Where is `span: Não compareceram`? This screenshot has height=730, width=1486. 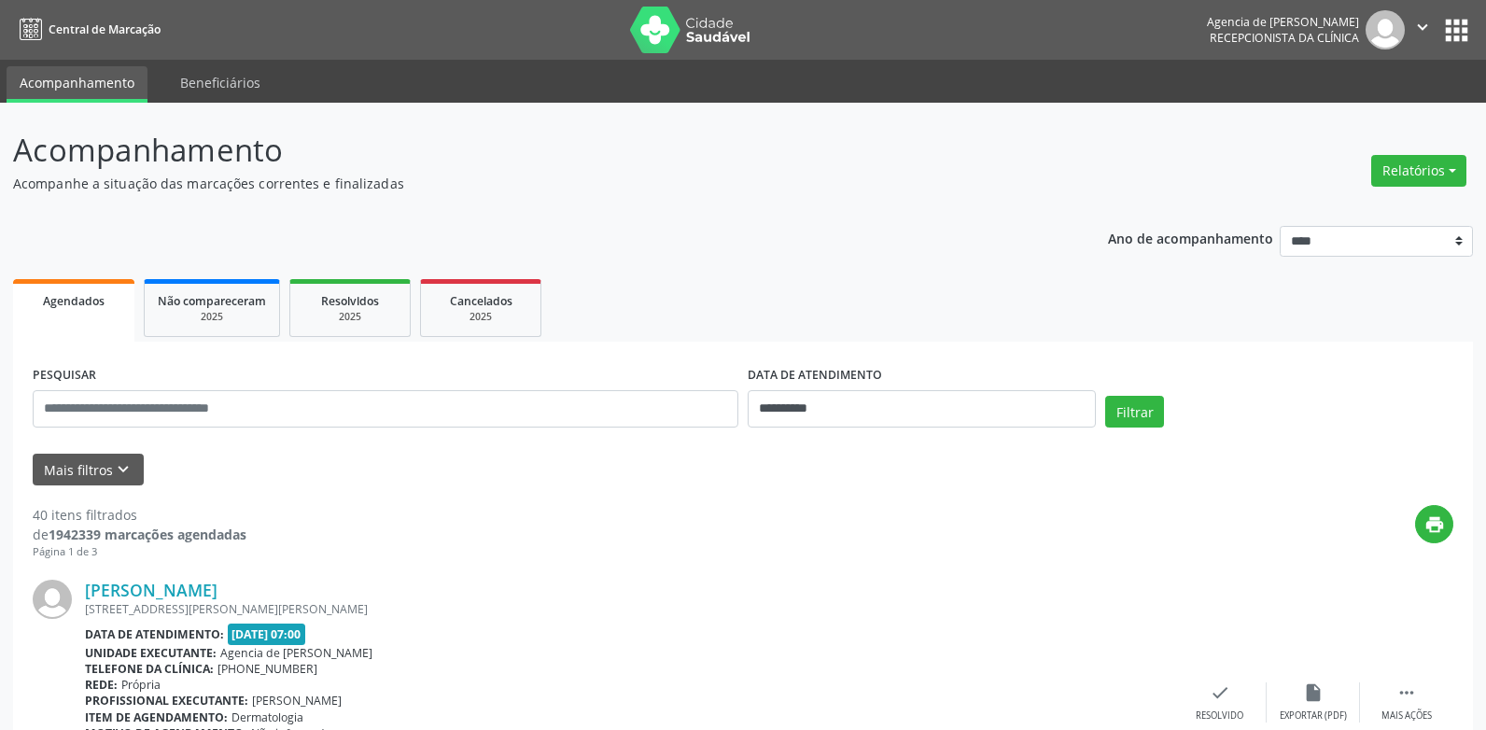 span: Não compareceram is located at coordinates (212, 301).